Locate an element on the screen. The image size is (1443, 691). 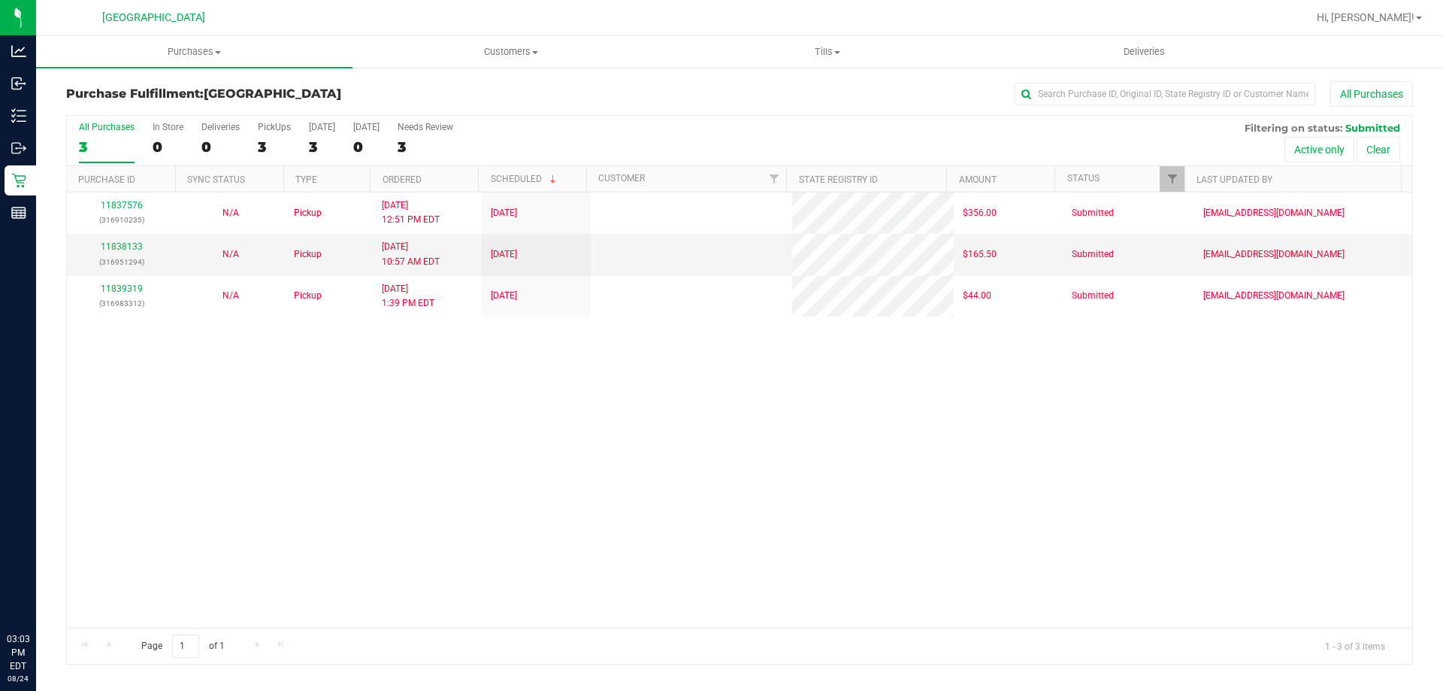
div: PickUps is located at coordinates (274, 127).